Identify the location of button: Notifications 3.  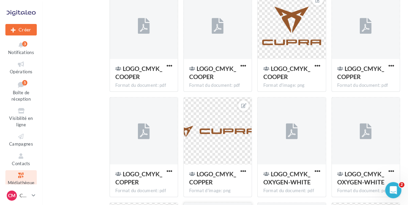
(21, 48).